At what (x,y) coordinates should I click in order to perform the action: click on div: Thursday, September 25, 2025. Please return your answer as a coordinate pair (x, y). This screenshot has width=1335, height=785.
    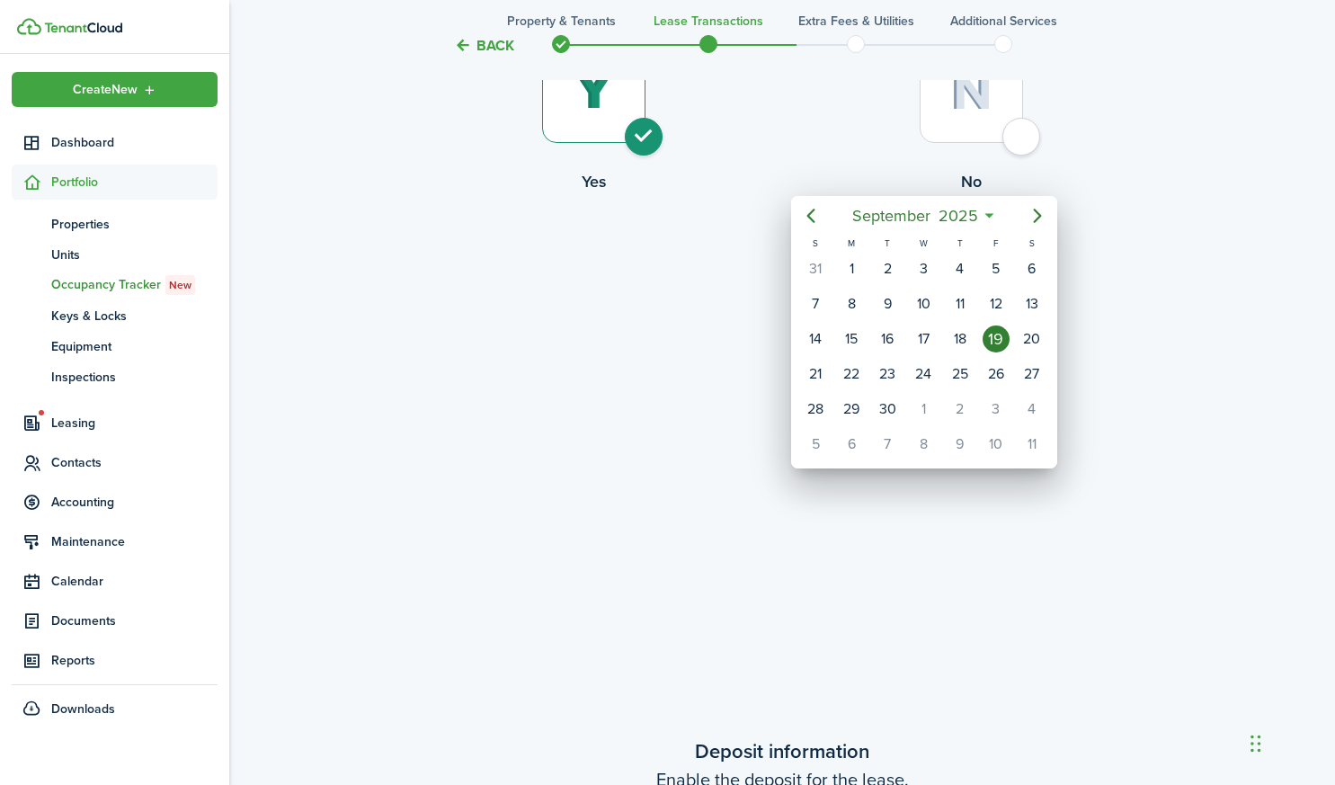
    Looking at the image, I should click on (960, 374).